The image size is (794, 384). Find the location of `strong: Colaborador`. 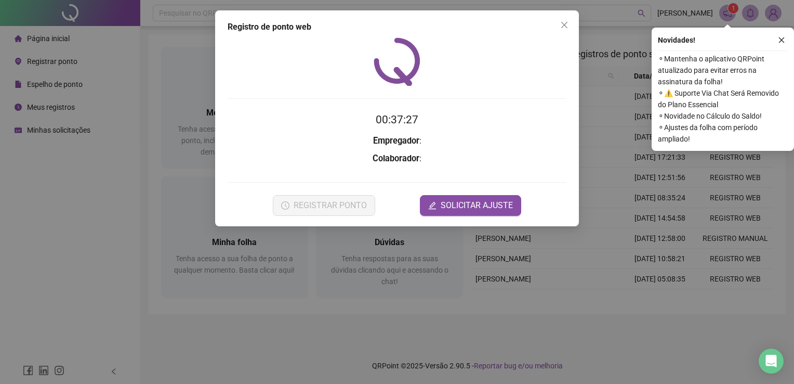

strong: Colaborador is located at coordinates (396, 158).